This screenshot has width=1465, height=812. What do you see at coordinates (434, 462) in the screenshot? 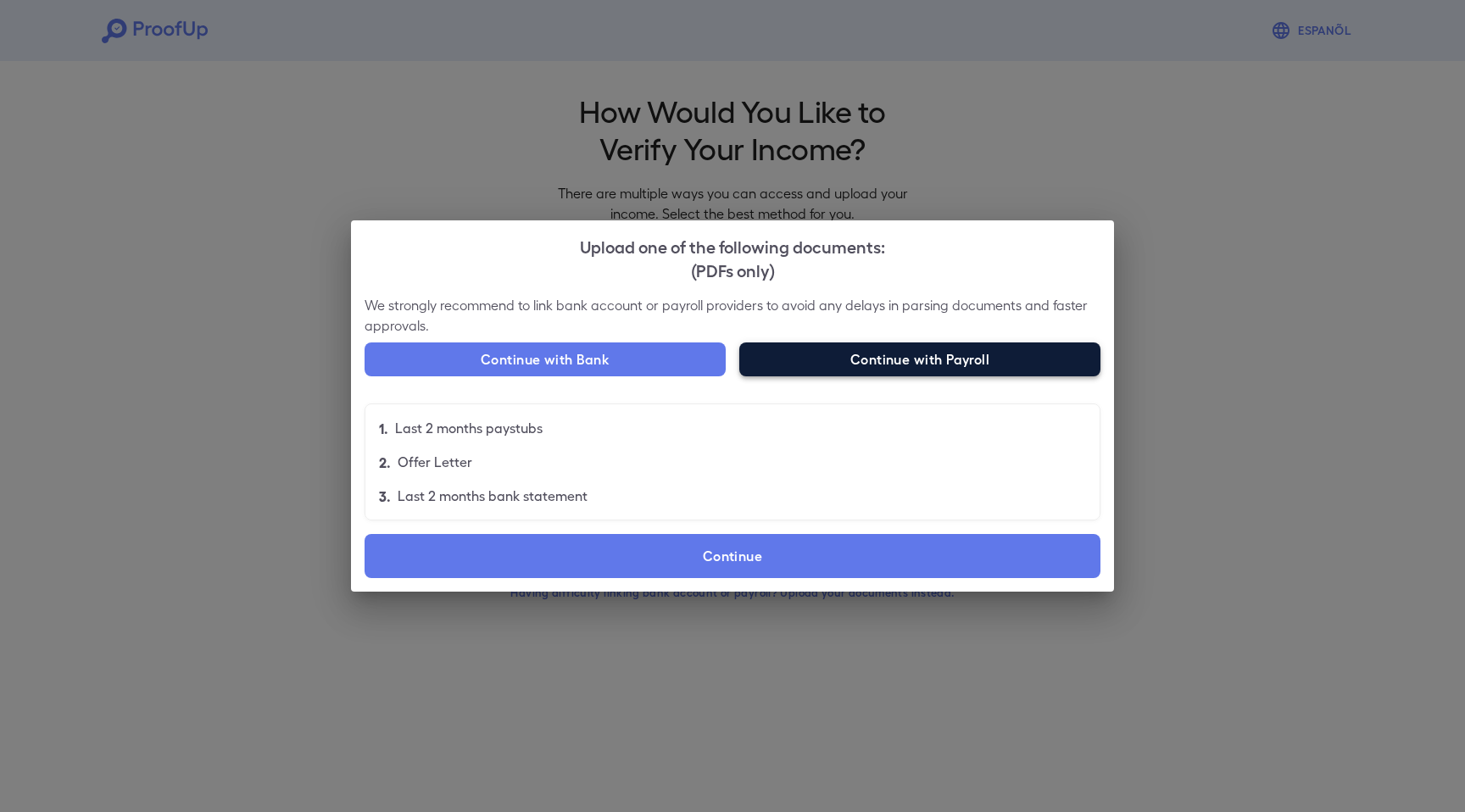
I see `p: Offer Letter` at bounding box center [434, 462].